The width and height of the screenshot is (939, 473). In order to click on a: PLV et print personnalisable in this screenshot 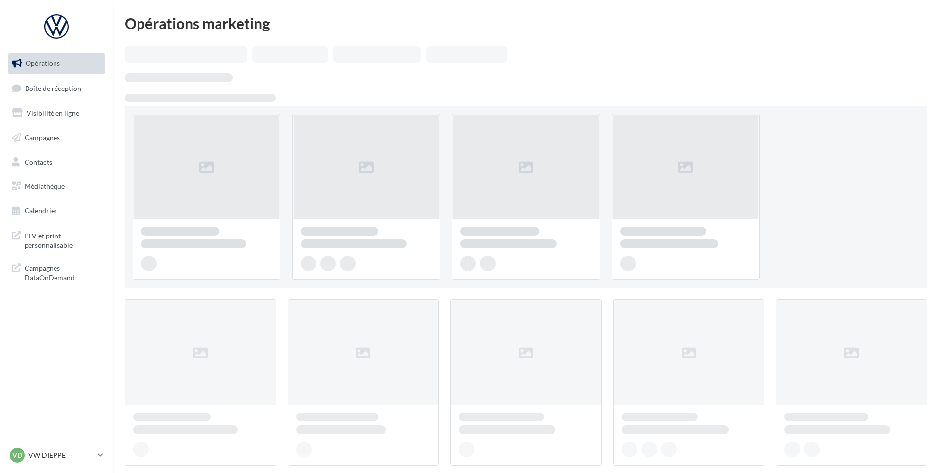, I will do `click(56, 239)`.